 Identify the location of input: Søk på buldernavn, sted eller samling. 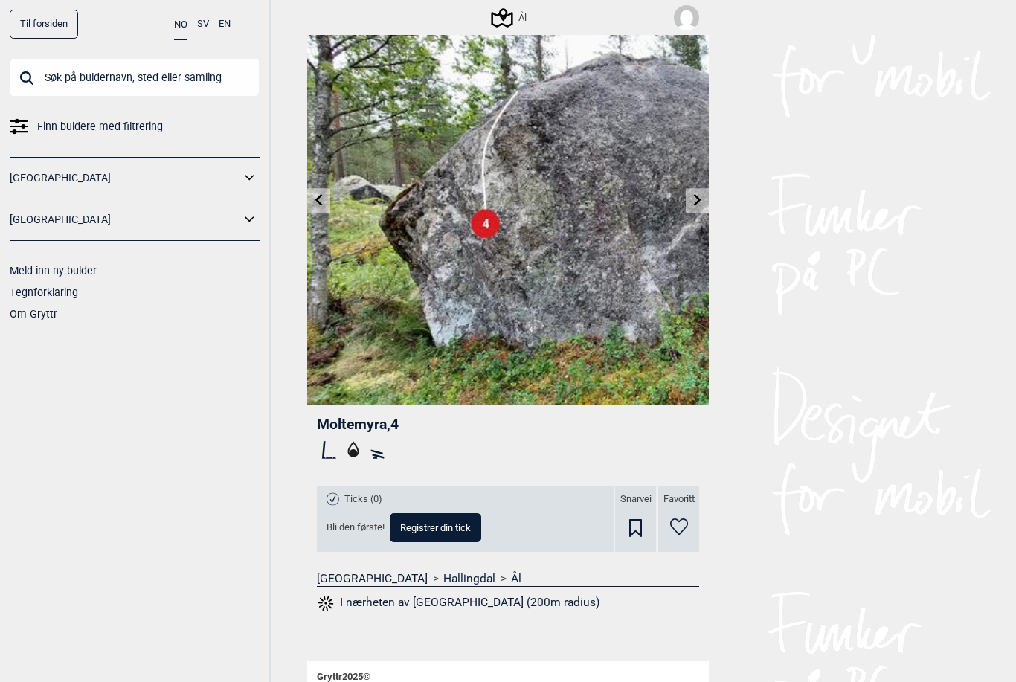
(135, 77).